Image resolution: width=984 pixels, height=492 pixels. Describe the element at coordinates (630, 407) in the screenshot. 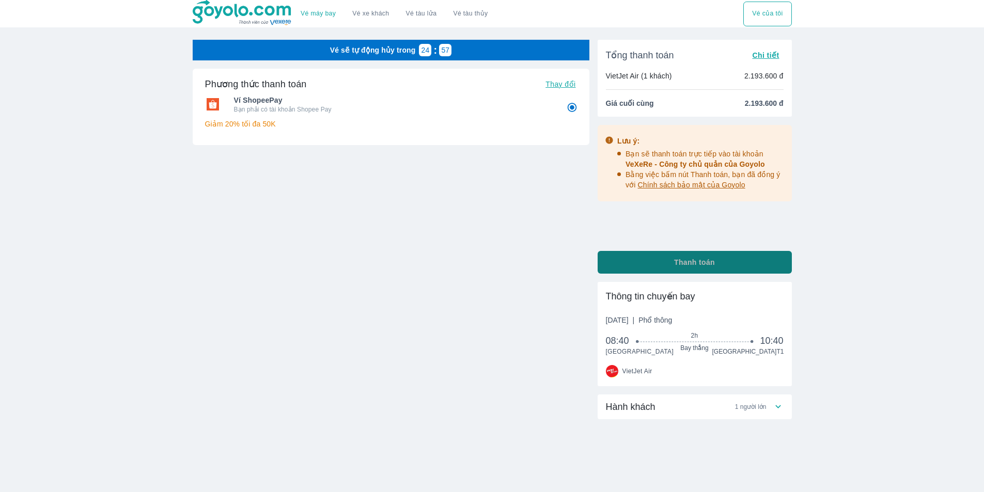

I see `span: Hành khách` at that location.